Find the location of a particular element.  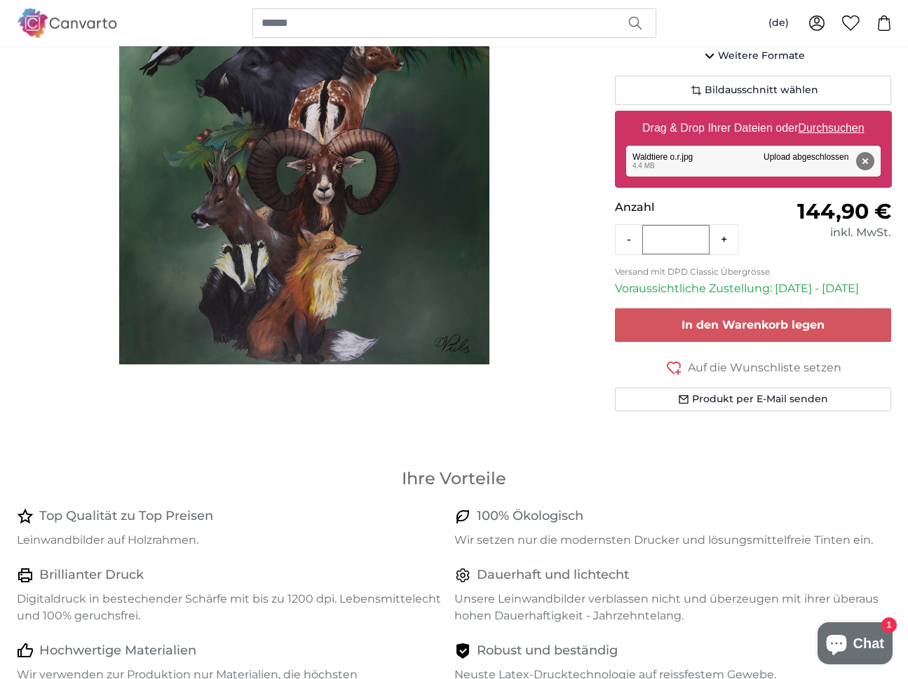

span: Bildausschnitt wählen is located at coordinates (761, 90).